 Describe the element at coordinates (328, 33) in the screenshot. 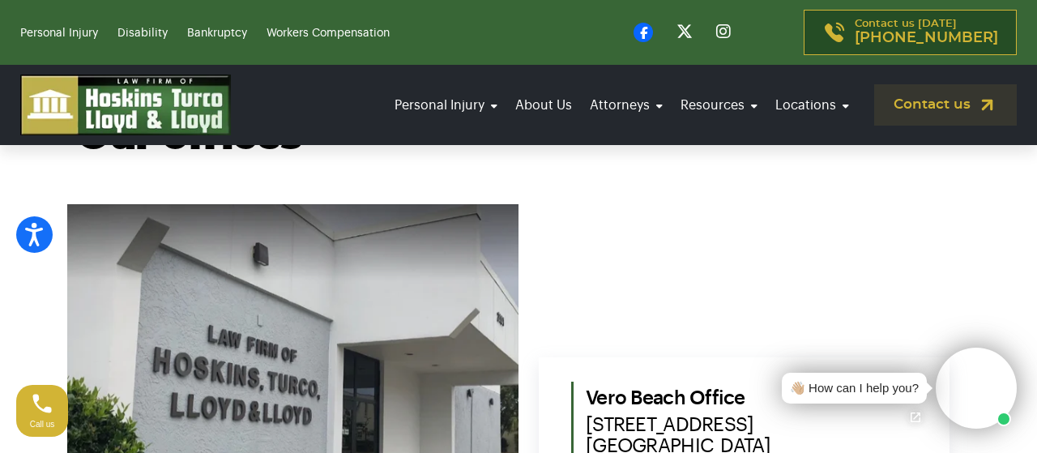

I see `a: Workers Compensation` at that location.